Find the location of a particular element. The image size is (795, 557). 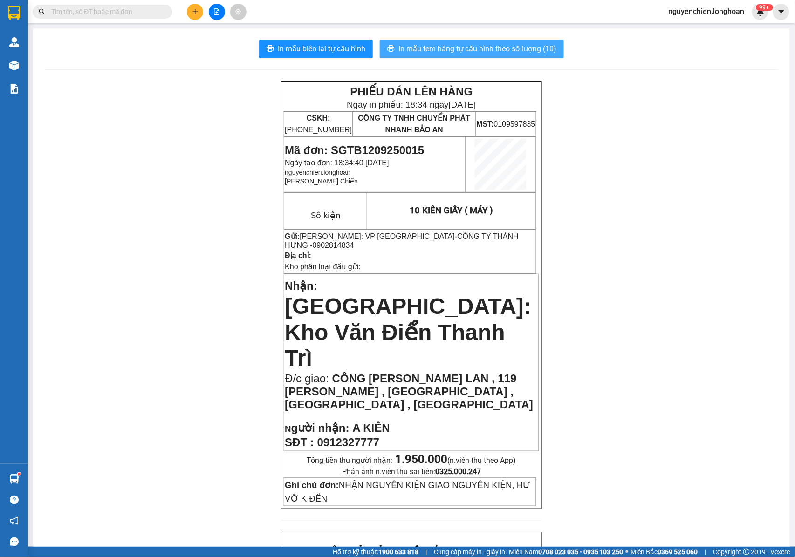

strong: Gửi: is located at coordinates (292, 236).